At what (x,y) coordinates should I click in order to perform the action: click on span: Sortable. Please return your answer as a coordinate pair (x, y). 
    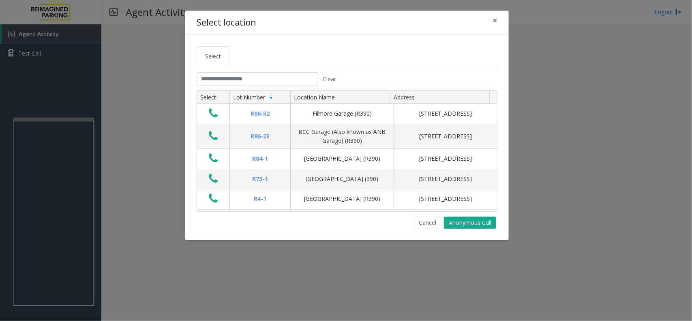
    Looking at the image, I should click on (271, 97).